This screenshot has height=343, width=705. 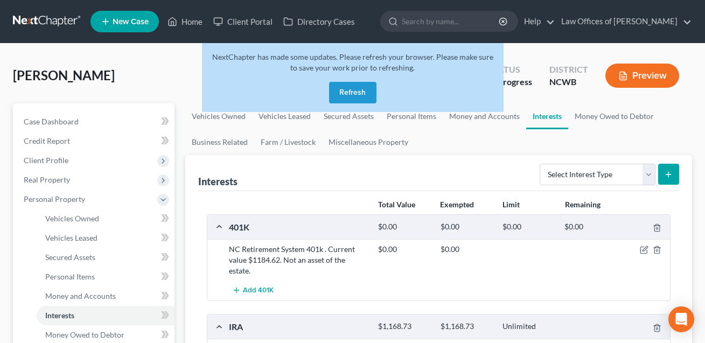 I want to click on a: Miscellaneous Property, so click(x=368, y=142).